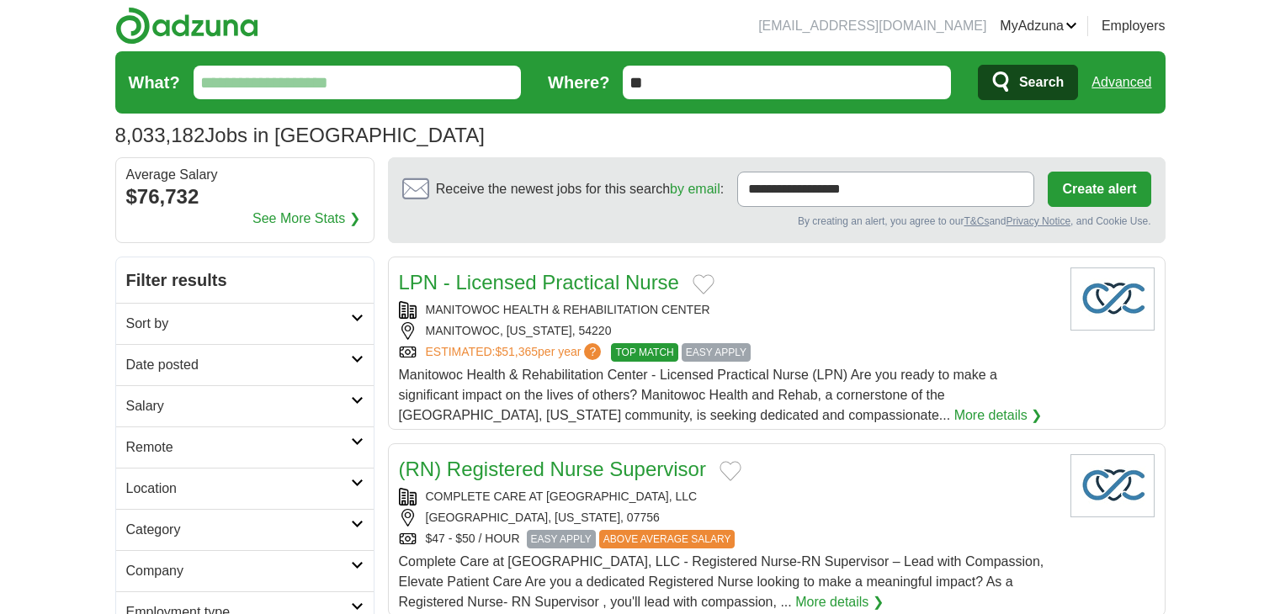 The width and height of the screenshot is (1280, 614). What do you see at coordinates (154, 82) in the screenshot?
I see `label: What?` at bounding box center [154, 82].